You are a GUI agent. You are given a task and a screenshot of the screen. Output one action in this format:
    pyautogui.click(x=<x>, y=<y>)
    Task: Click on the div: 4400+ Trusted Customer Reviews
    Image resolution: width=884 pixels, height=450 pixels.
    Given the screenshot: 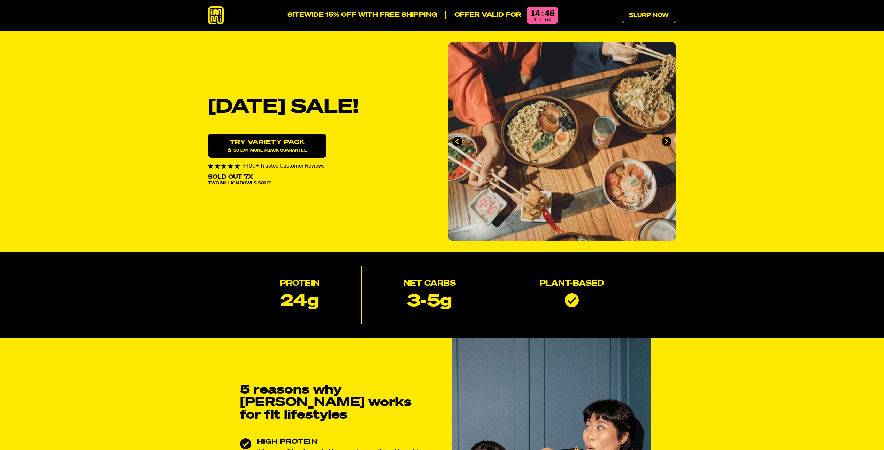 What is the action you would take?
    pyautogui.click(x=322, y=166)
    